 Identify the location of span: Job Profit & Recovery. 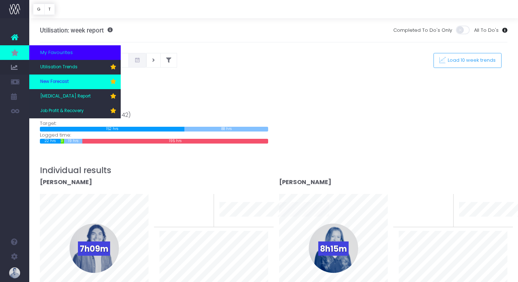
(62, 111).